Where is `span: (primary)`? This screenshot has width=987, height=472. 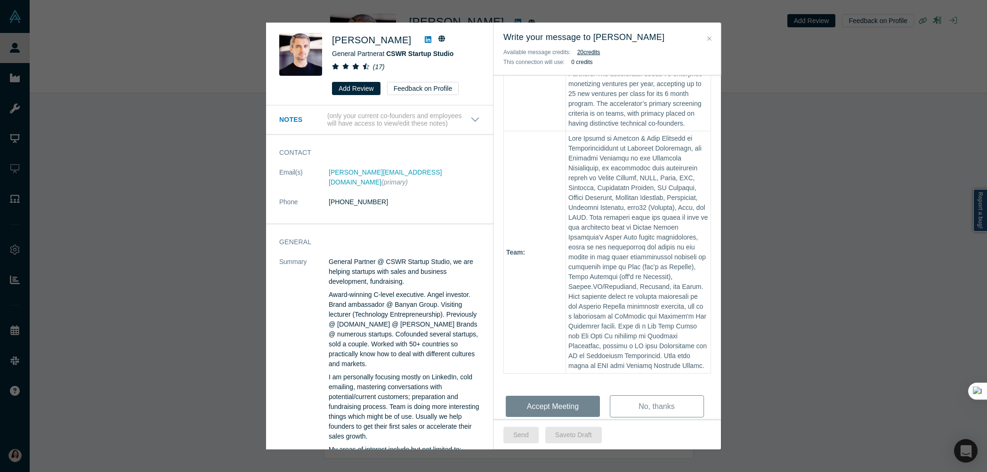 span: (primary) is located at coordinates (395, 182).